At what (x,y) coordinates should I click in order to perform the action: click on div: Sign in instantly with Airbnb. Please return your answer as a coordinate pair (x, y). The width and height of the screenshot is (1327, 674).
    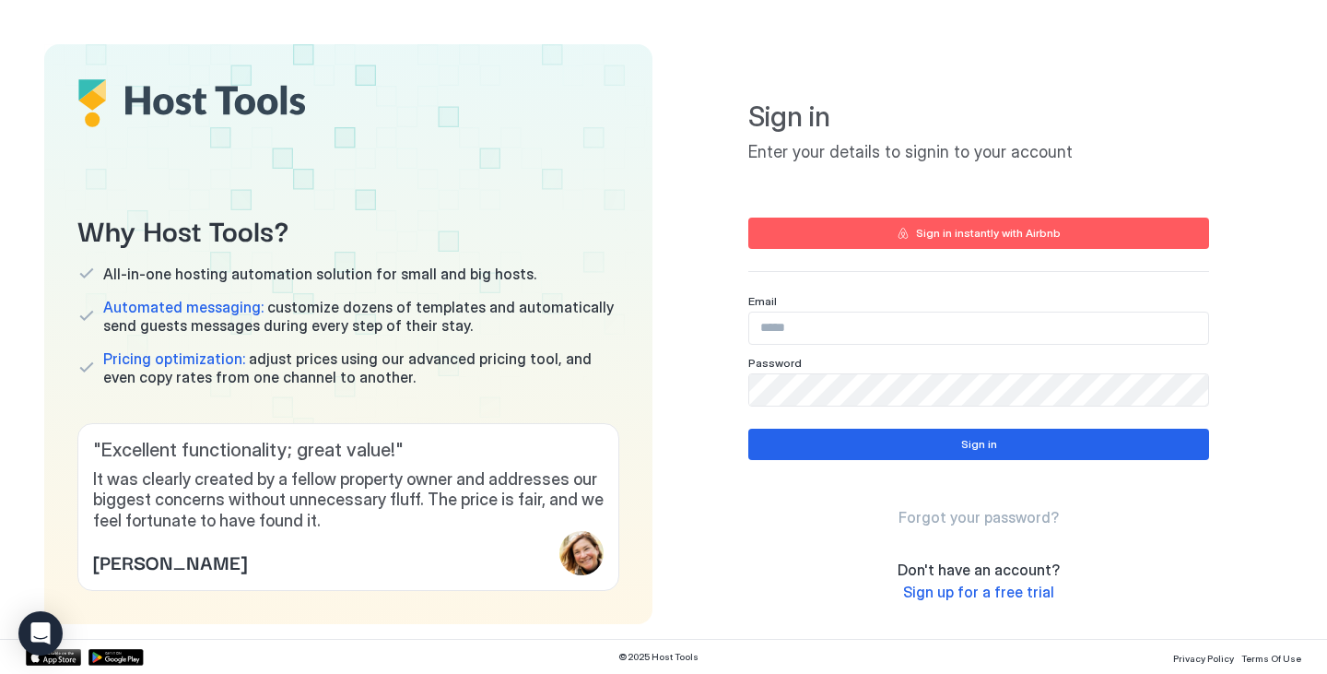
    Looking at the image, I should click on (988, 233).